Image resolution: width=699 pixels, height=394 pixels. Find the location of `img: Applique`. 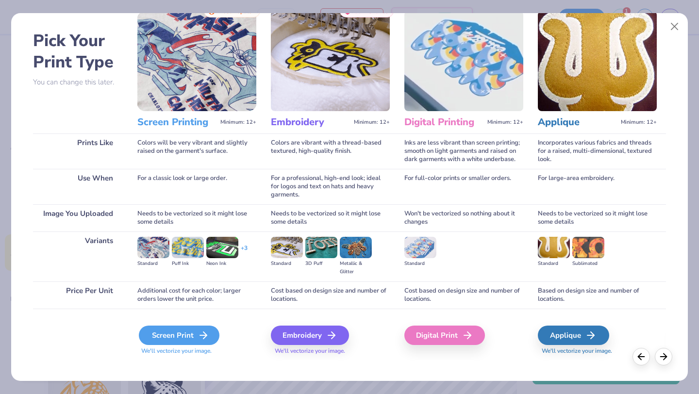

img: Applique is located at coordinates (597, 61).